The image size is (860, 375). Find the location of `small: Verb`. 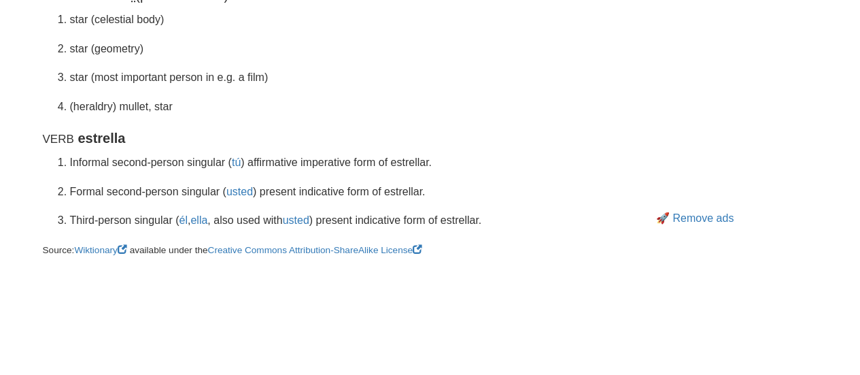

small: Verb is located at coordinates (58, 139).